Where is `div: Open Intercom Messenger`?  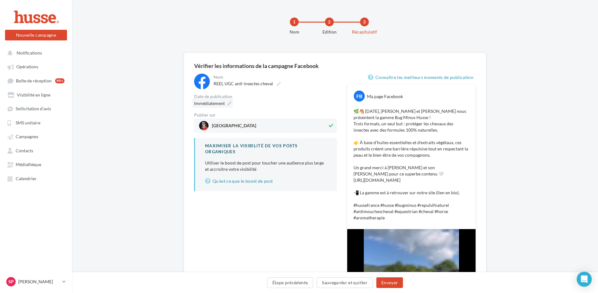
div: Open Intercom Messenger is located at coordinates (584, 279).